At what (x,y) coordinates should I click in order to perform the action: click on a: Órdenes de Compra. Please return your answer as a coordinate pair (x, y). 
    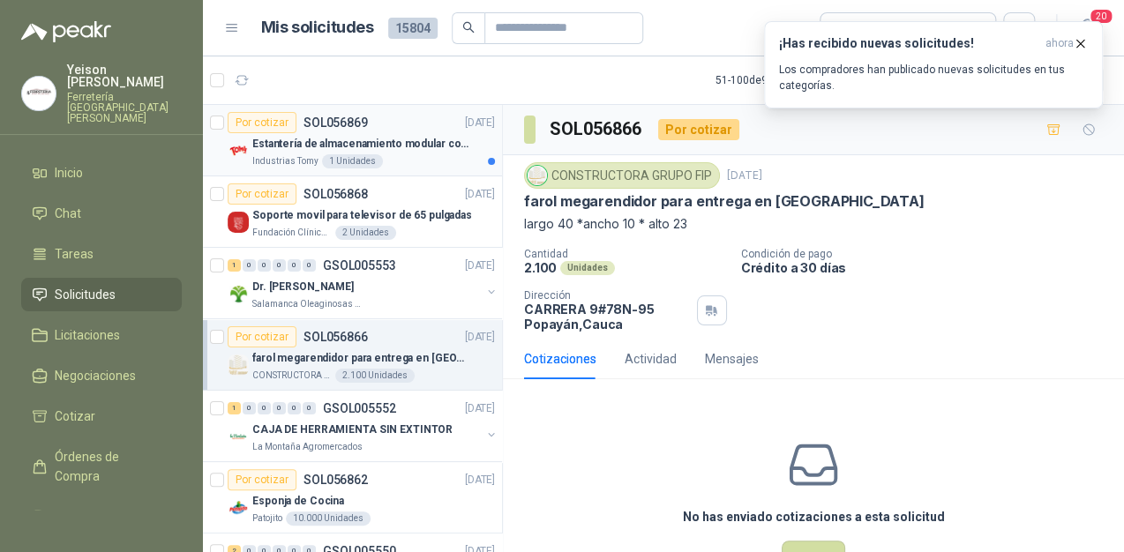
    Looking at the image, I should click on (101, 467).